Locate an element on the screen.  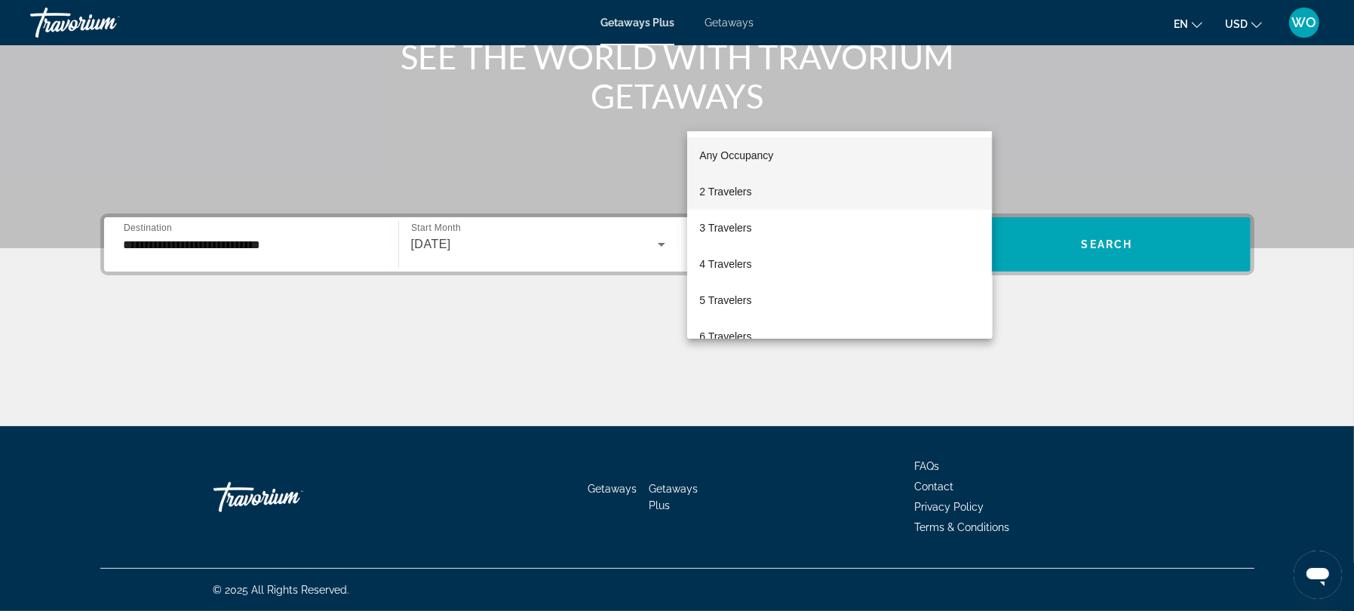
span: 4 Travelers is located at coordinates (725, 264).